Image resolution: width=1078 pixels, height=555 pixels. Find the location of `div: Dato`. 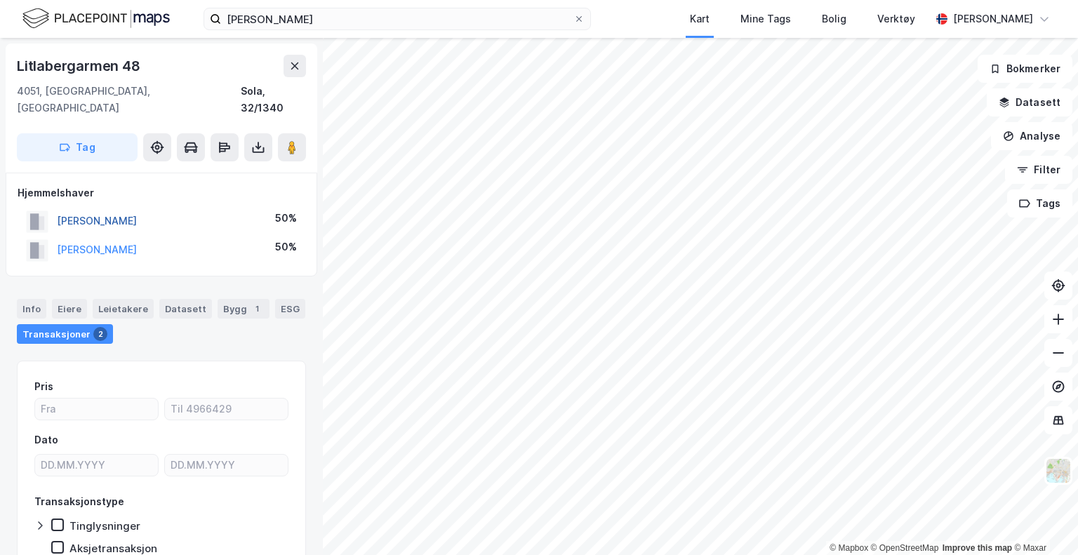

div: Dato is located at coordinates (46, 440).